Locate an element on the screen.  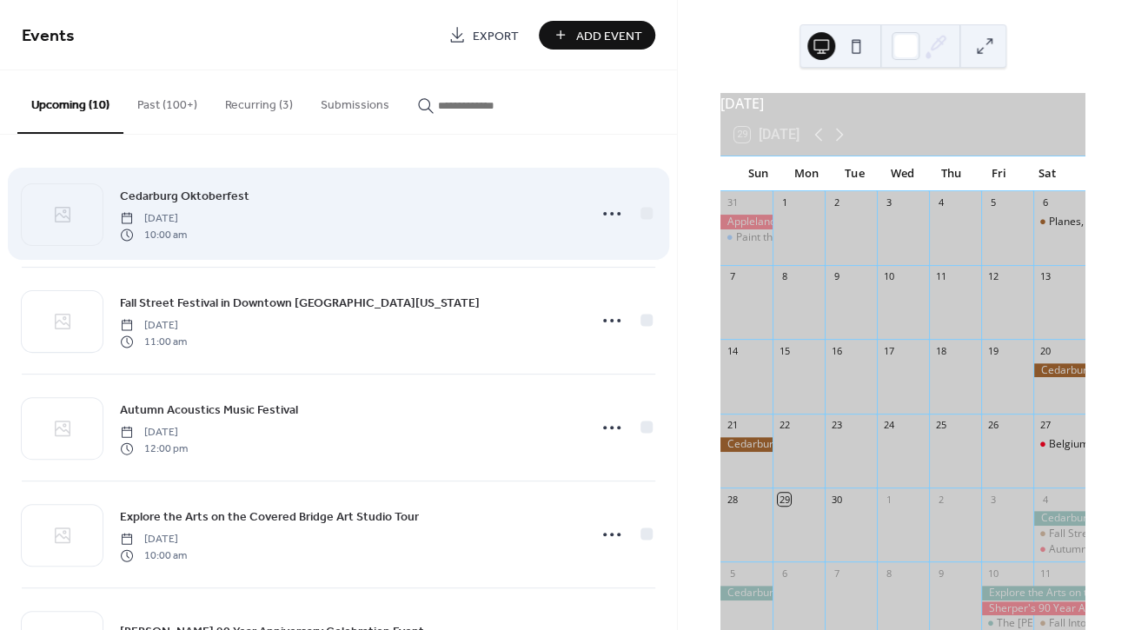
div: Sun is located at coordinates (758, 174).